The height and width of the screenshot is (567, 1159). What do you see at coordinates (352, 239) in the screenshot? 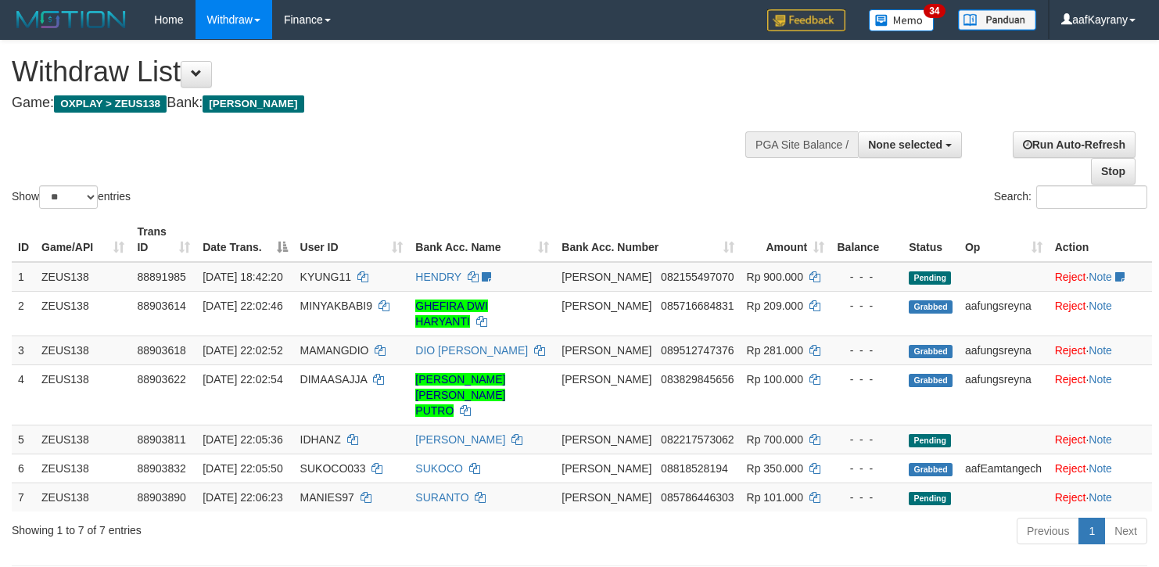
I see `th: User ID: activate to sort column ascending` at bounding box center [352, 239].